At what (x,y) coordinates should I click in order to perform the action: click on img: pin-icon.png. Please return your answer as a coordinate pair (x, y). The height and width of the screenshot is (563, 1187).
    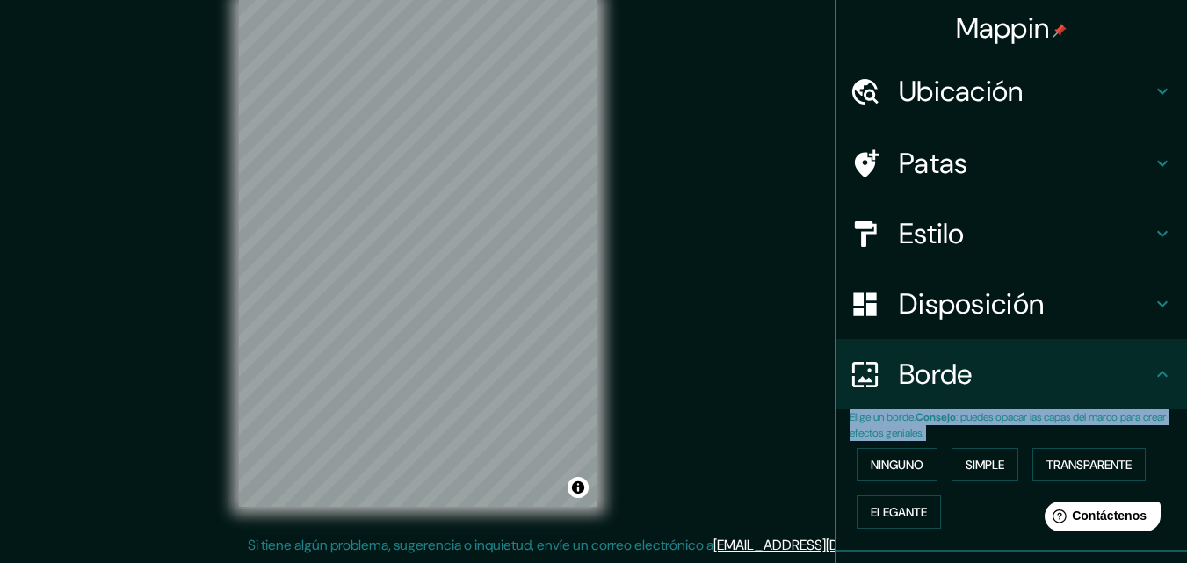
    Looking at the image, I should click on (1060, 31).